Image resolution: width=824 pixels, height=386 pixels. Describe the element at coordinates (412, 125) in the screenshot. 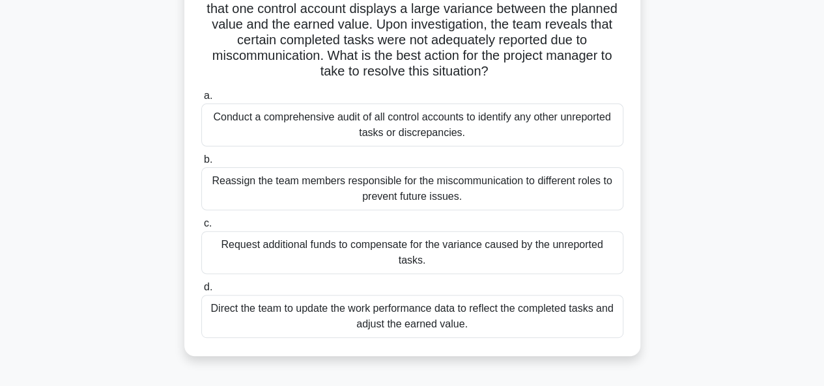

I see `div: Conduct a comprehensive audit of all control accounts to identify any other unreported tasks or d...` at that location.